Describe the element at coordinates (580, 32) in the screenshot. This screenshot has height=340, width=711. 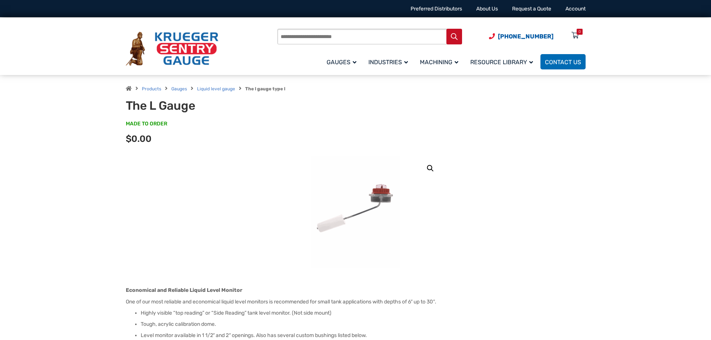
I see `div: 0` at that location.